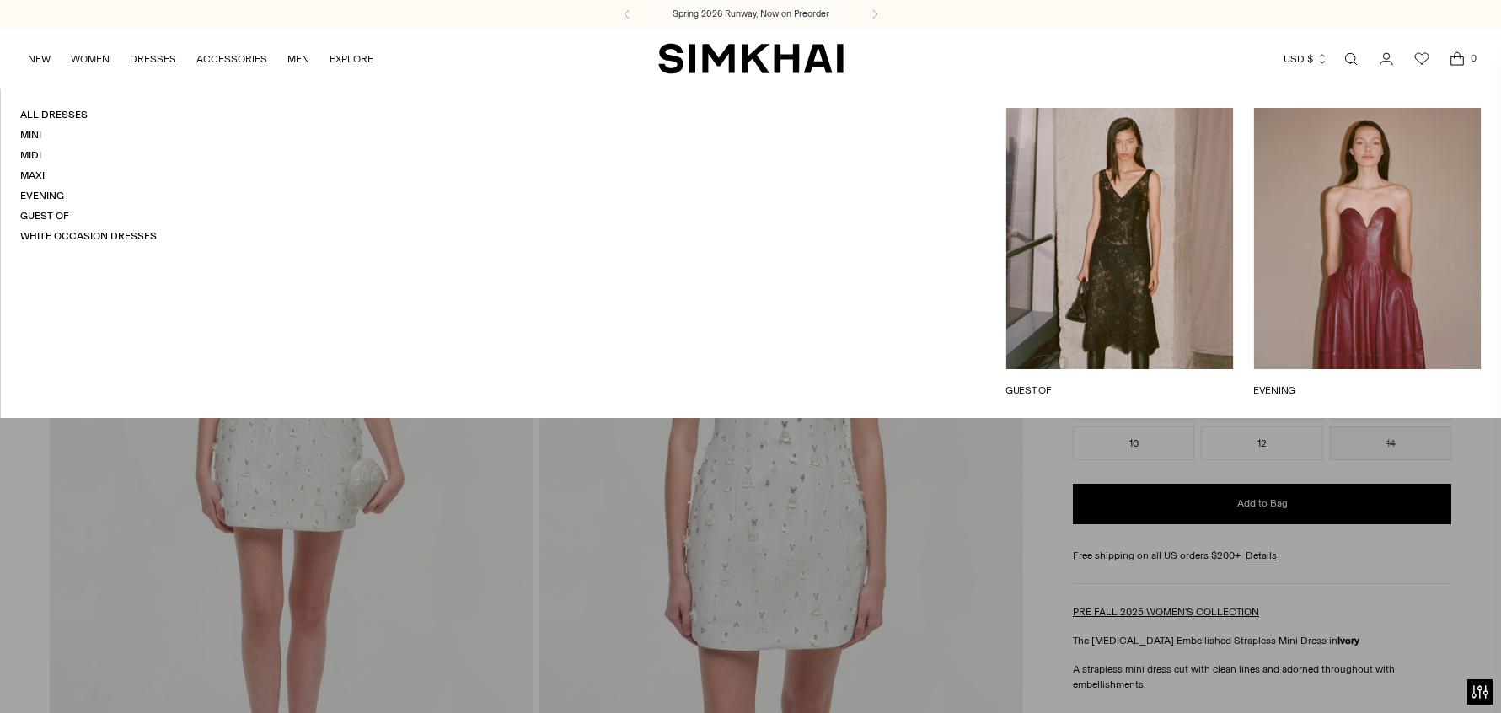 The width and height of the screenshot is (1501, 713). What do you see at coordinates (751, 58) in the screenshot?
I see `a: SIMKHAI` at bounding box center [751, 58].